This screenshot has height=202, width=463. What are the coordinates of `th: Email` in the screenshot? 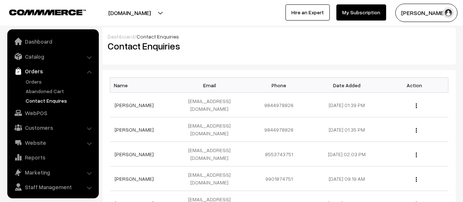 It's located at (211, 85).